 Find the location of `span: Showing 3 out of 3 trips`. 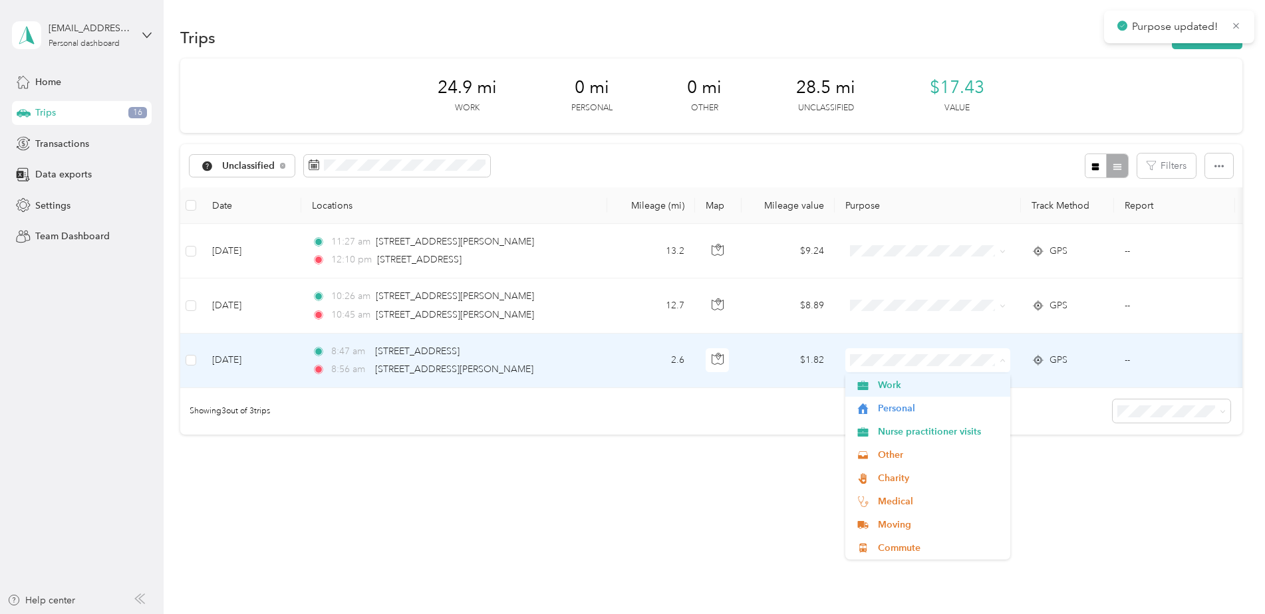

span: Showing 3 out of 3 trips is located at coordinates (225, 412).